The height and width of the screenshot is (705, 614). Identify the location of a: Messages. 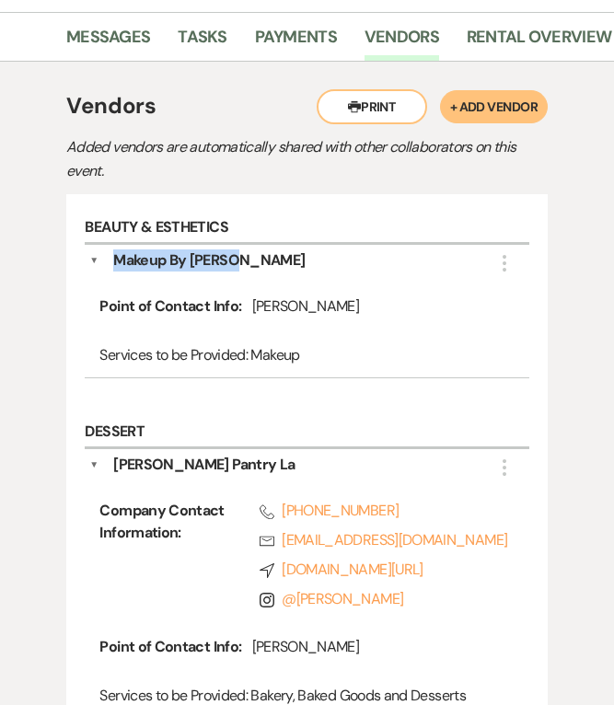
(108, 42).